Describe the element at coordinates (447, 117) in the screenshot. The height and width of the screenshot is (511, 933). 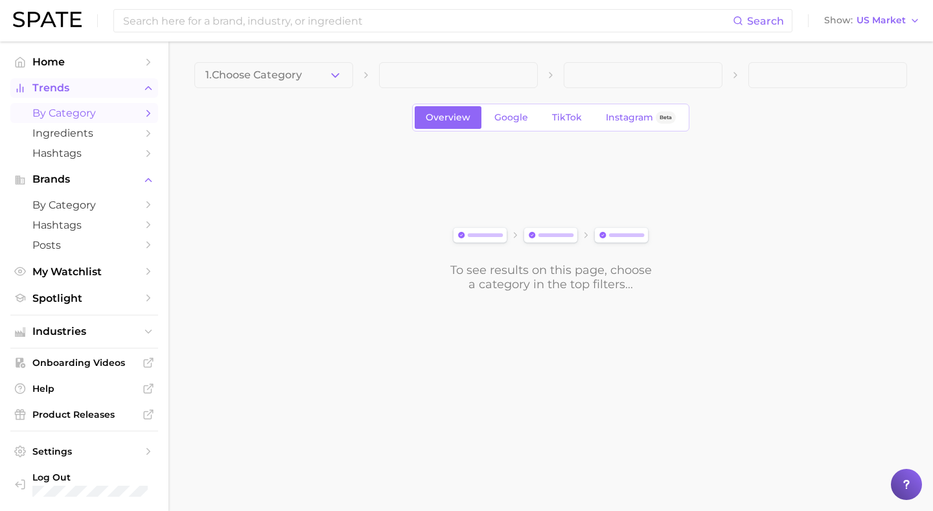
I see `a: Overview` at that location.